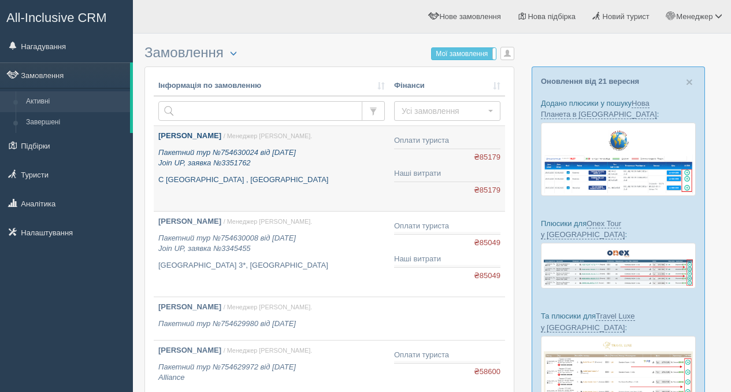  What do you see at coordinates (75, 102) in the screenshot?
I see `a: Активні` at bounding box center [75, 102].